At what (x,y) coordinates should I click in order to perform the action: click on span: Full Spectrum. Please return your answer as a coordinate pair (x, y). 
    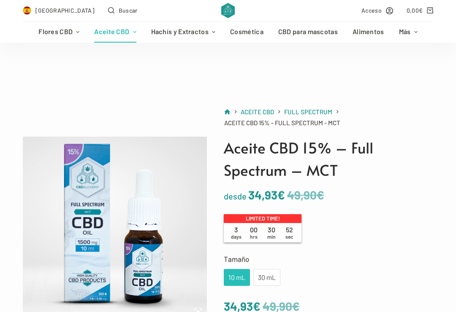
    Looking at the image, I should click on (308, 112).